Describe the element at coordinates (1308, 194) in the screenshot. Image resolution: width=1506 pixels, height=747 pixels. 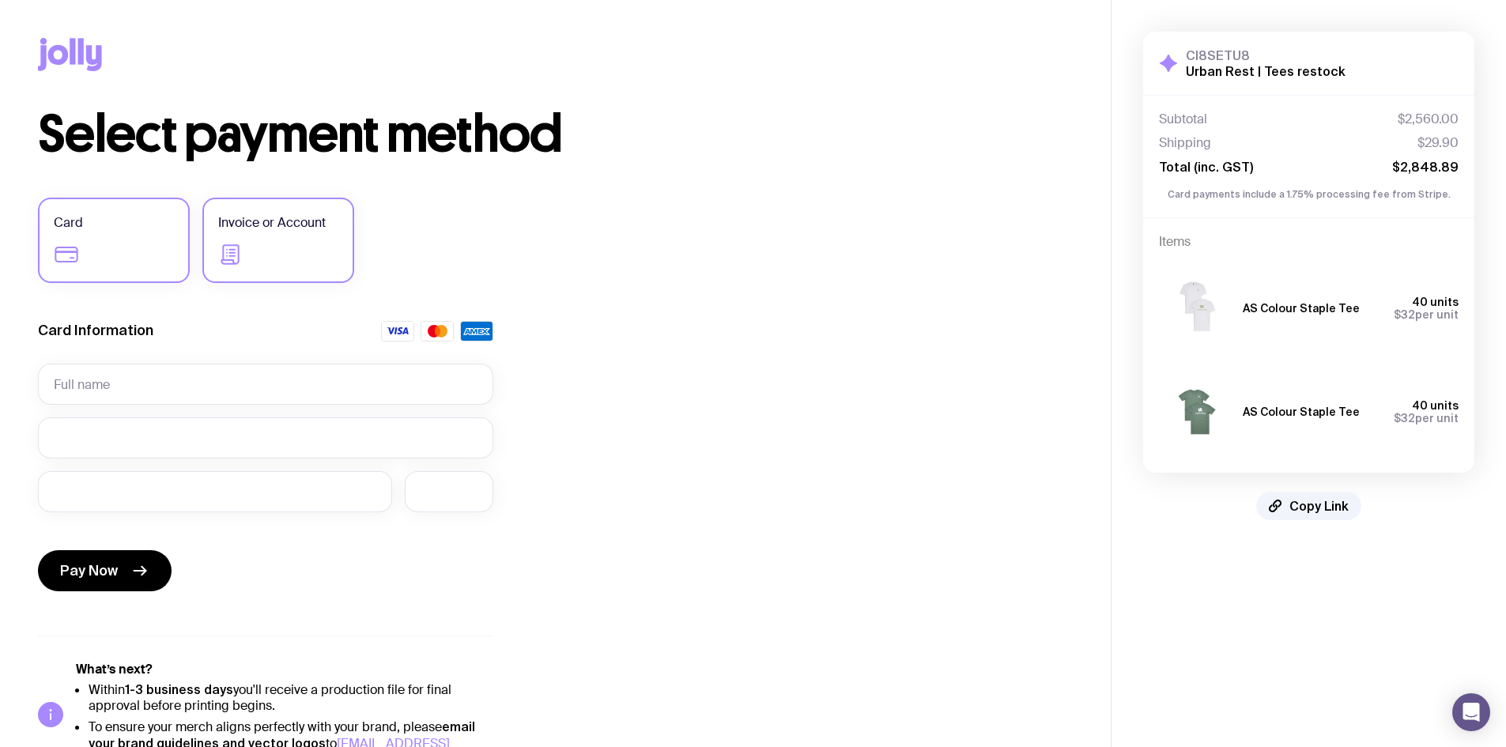
I see `p: Card payments include a 1.75% processing fee from Stripe.` at that location.